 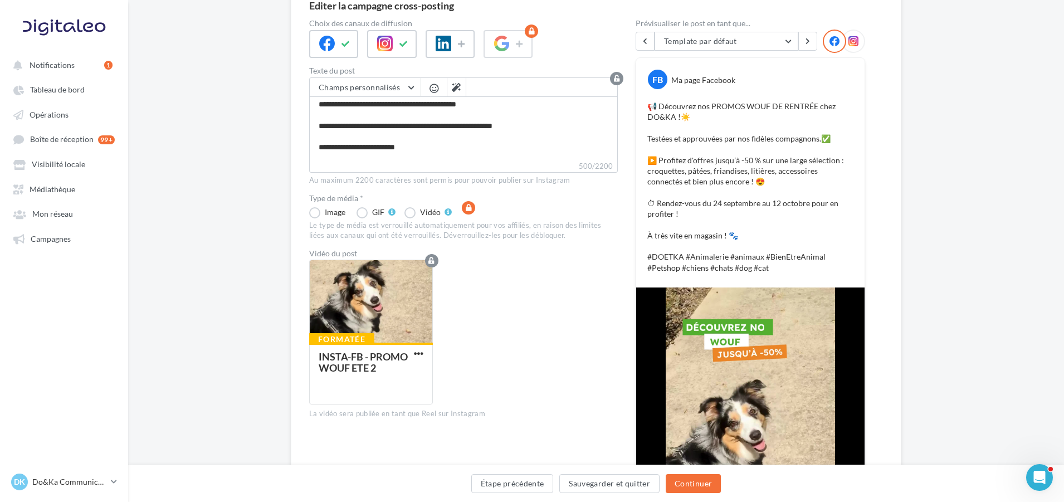 I want to click on div: 1, so click(x=108, y=65).